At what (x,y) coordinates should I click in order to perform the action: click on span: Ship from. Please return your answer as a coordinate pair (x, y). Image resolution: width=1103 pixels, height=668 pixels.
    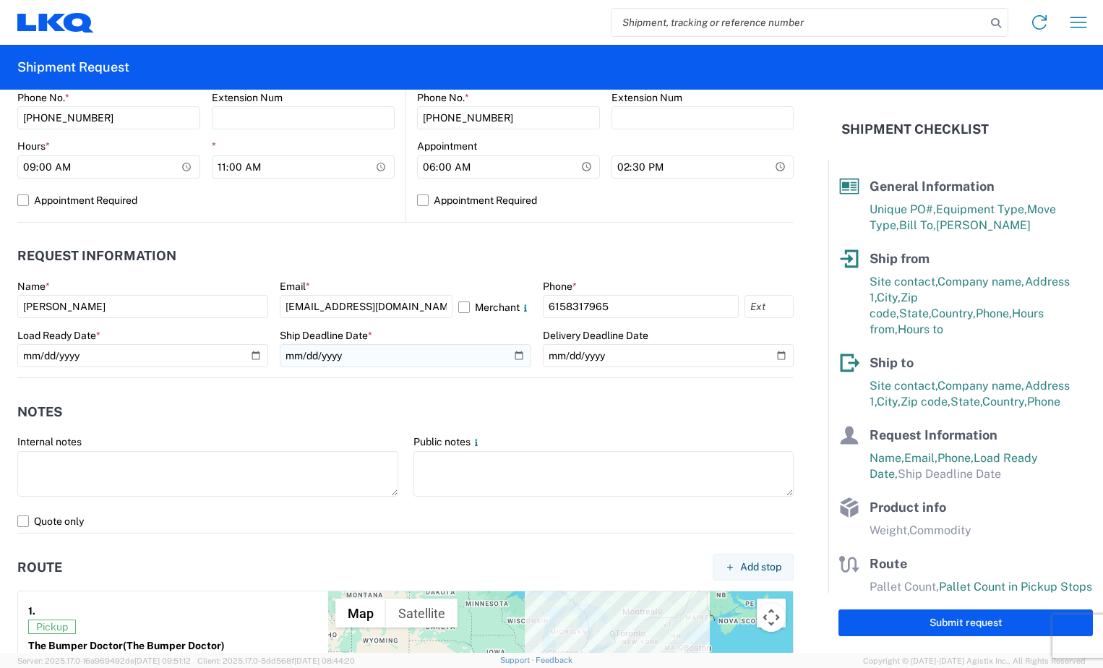
    Looking at the image, I should click on (900, 258).